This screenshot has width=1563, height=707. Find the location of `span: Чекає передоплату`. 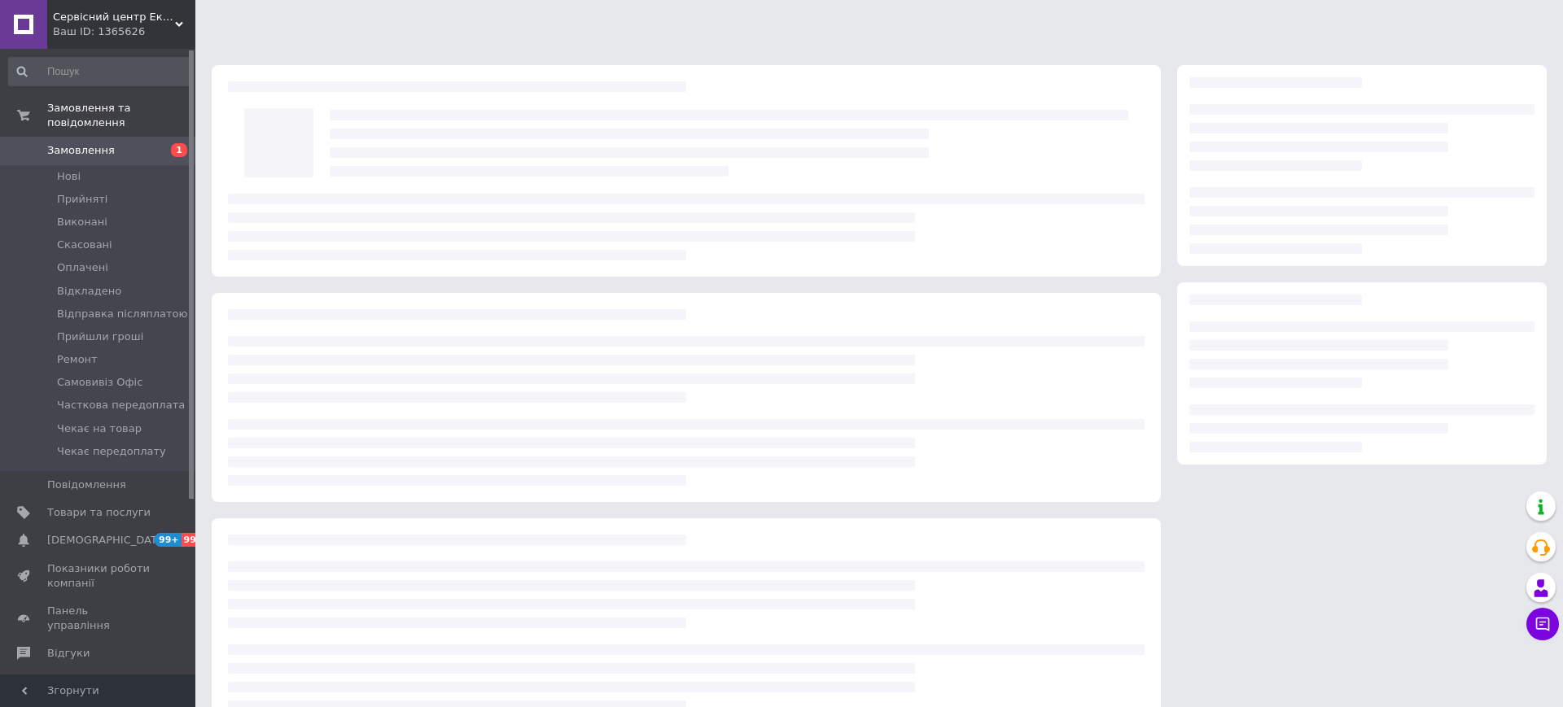

span: Чекає передоплату is located at coordinates (112, 452).